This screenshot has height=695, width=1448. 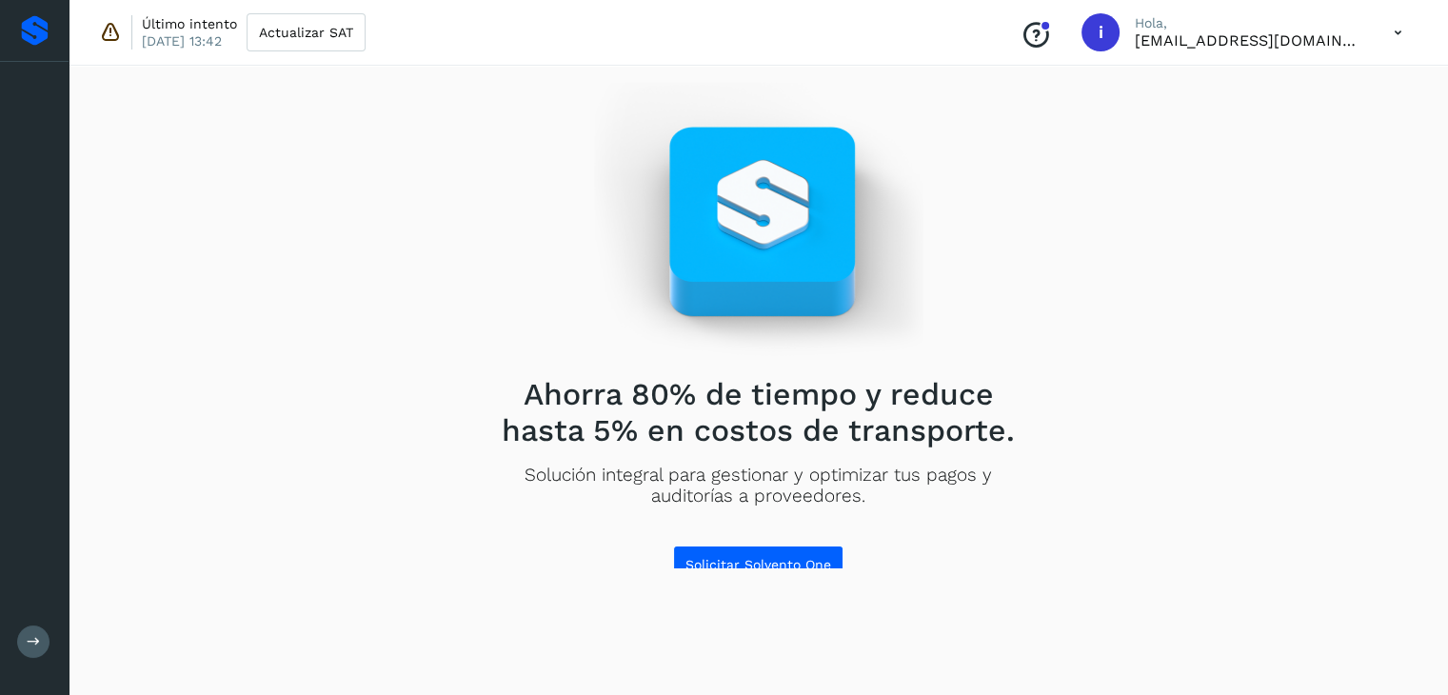 What do you see at coordinates (759, 486) in the screenshot?
I see `p: Solución integral para gestionar y optimizar tus pagos y auditorías a proveedores.` at bounding box center [759, 486].